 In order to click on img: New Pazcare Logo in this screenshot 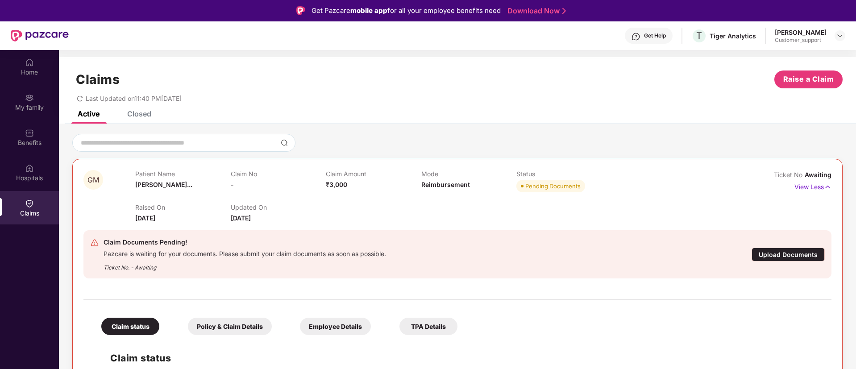, I will do `click(40, 36)`.